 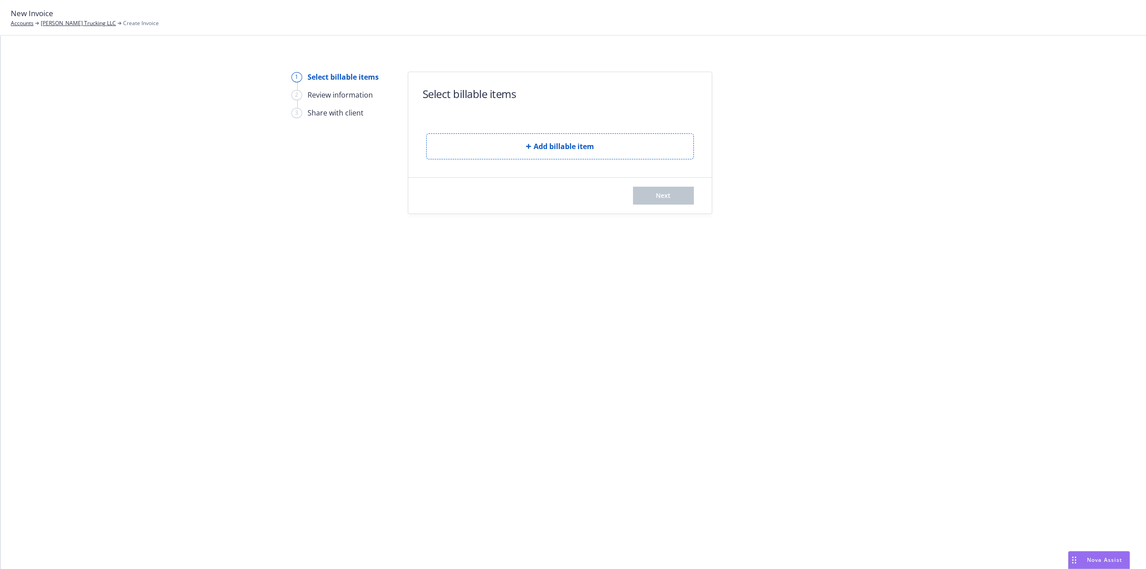 What do you see at coordinates (340, 95) in the screenshot?
I see `div: Review information` at bounding box center [340, 95].